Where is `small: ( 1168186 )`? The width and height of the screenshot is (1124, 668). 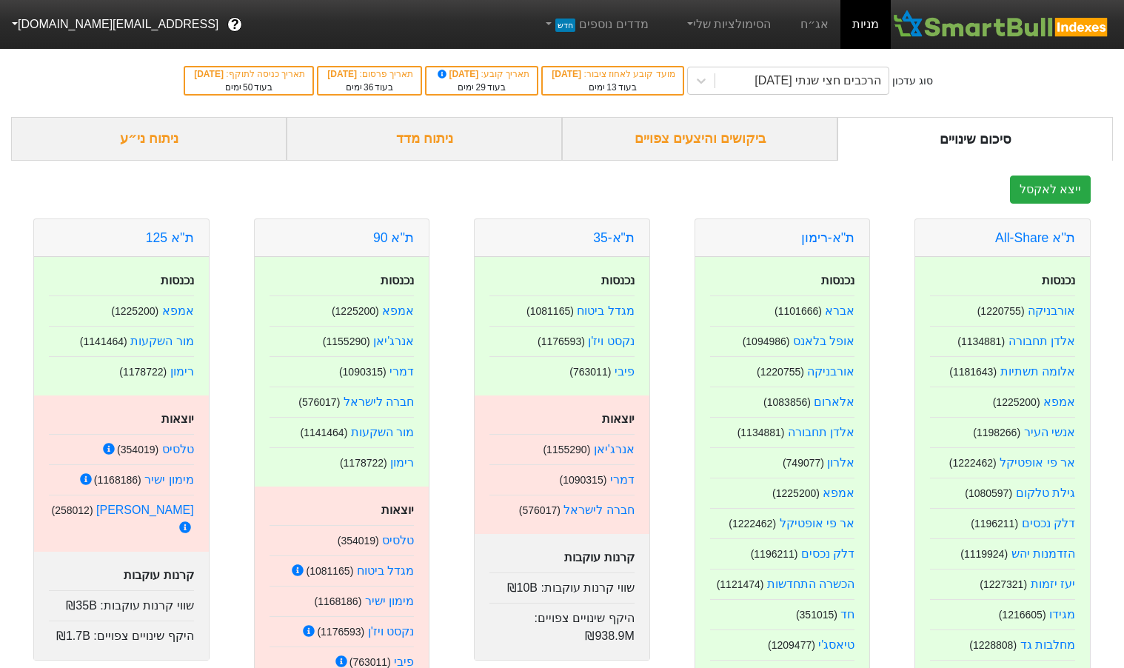 small: ( 1168186 ) is located at coordinates (118, 480).